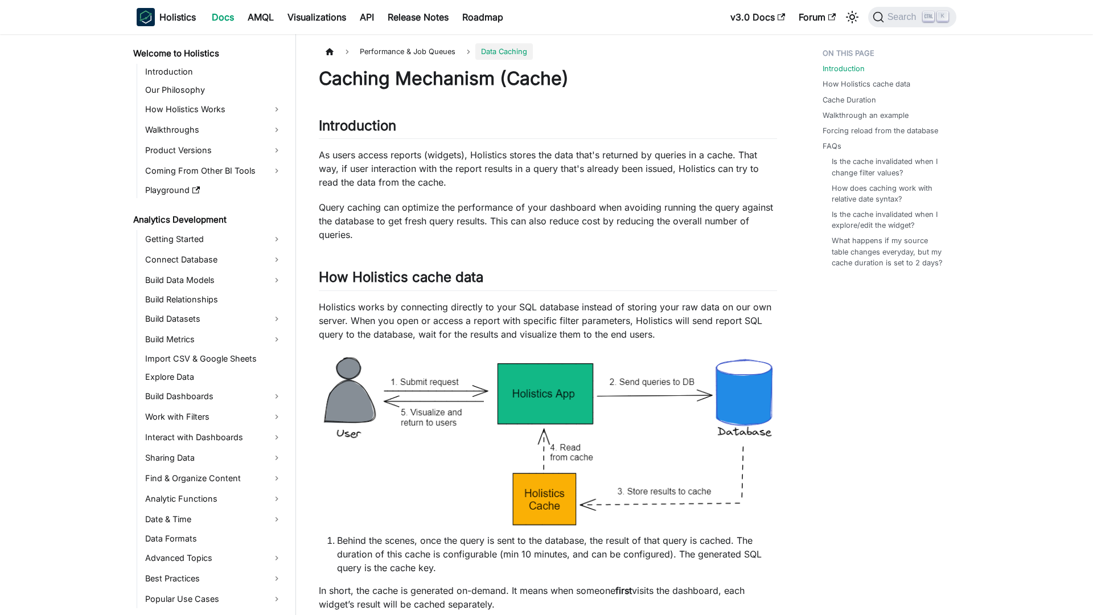  Describe the element at coordinates (146, 17) in the screenshot. I see `img: Holistics` at that location.